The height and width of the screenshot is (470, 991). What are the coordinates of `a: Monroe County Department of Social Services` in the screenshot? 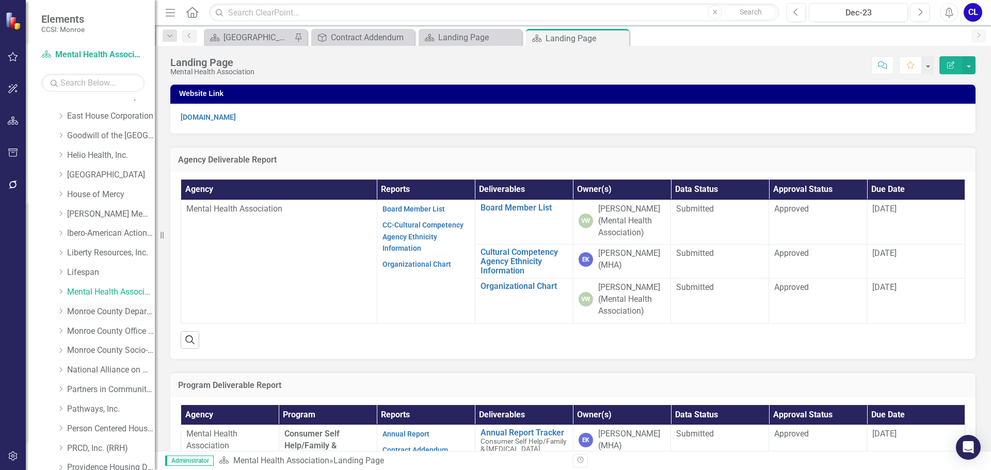 It's located at (111, 312).